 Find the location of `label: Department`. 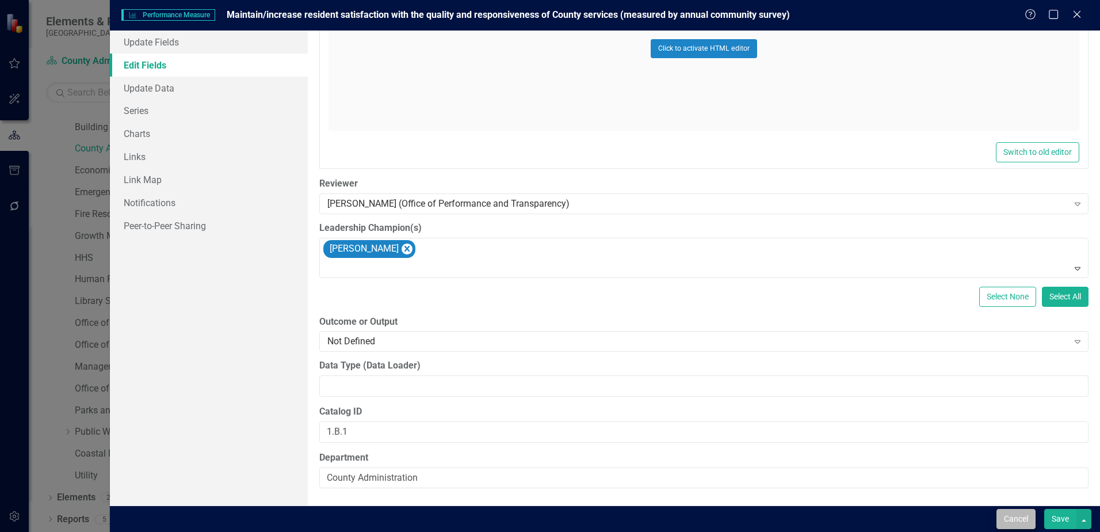

label: Department is located at coordinates (704, 457).